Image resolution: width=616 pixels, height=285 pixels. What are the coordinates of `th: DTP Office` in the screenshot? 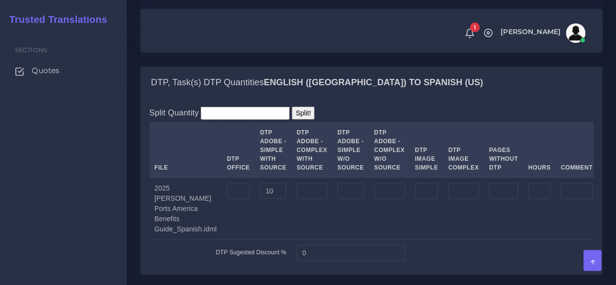 It's located at (238, 149).